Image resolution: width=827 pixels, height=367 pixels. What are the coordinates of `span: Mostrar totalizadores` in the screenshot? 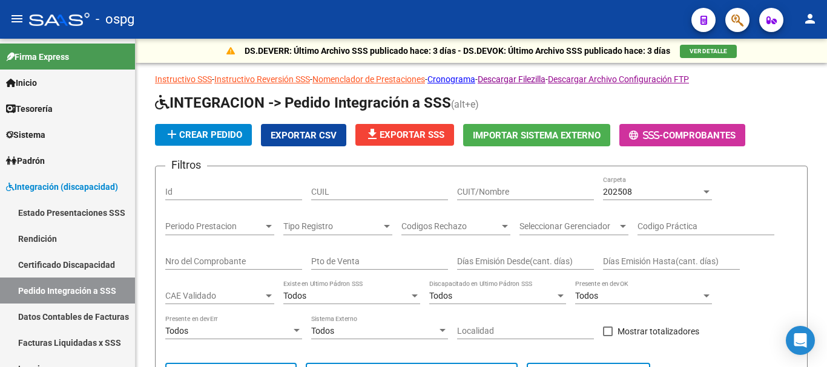 It's located at (658, 332).